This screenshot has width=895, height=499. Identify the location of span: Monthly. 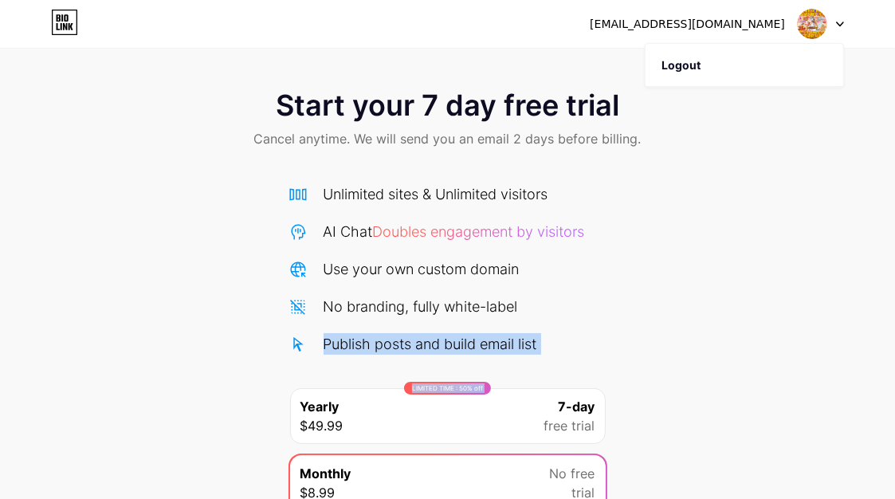
(326, 473).